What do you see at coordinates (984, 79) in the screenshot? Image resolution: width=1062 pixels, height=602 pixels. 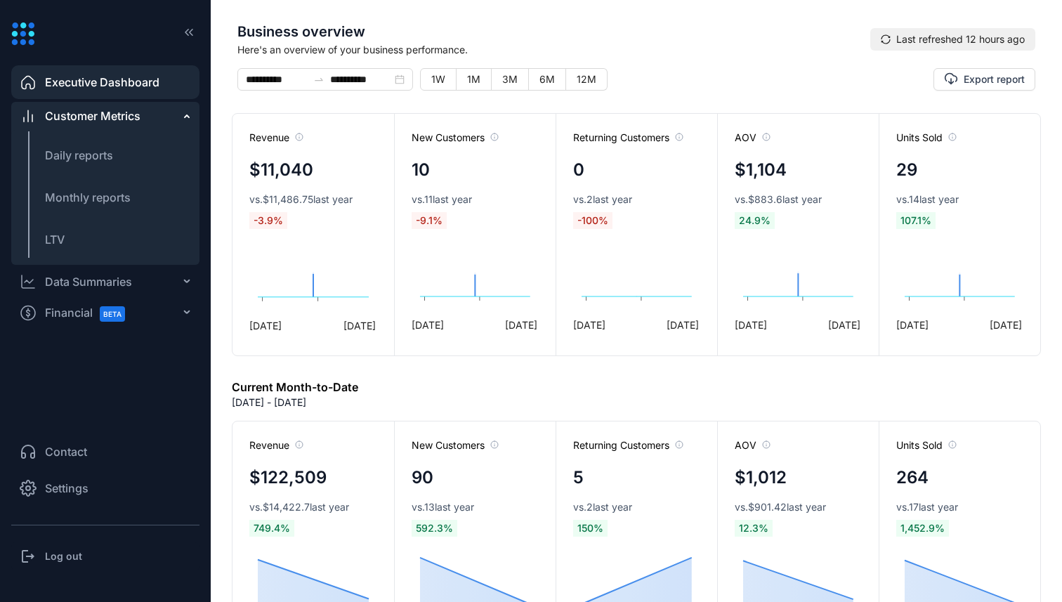 I see `button: Export report` at bounding box center [984, 79].